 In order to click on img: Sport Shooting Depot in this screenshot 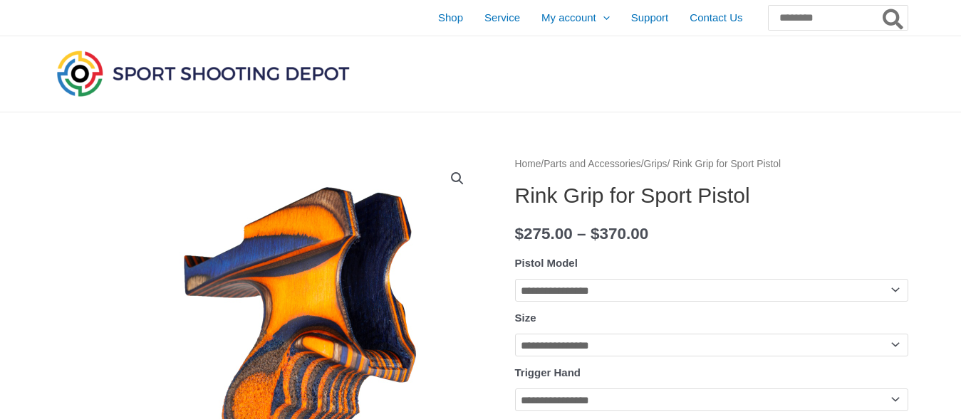, I will do `click(203, 73)`.